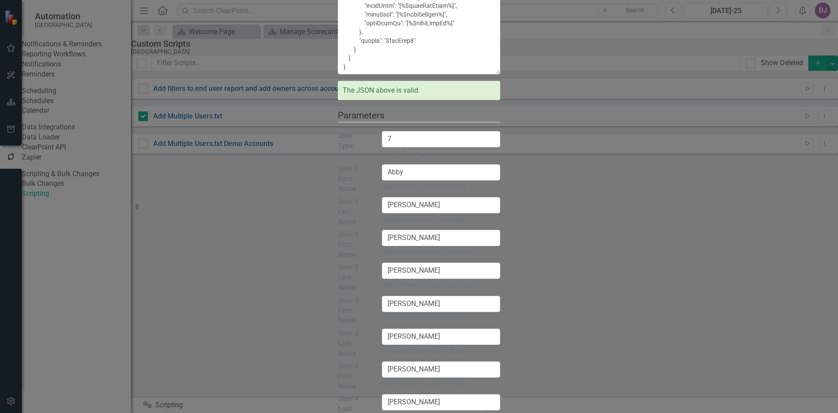  Describe the element at coordinates (442, 284) in the screenshot. I see `small: Select the second user's Last Name` at that location.